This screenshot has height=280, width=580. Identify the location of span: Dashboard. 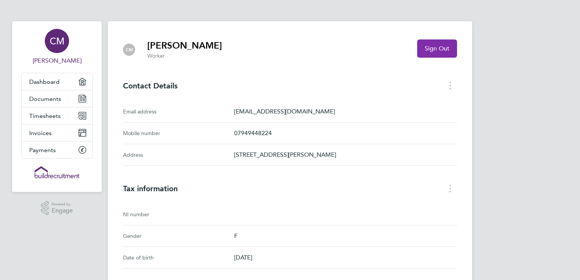
(44, 82).